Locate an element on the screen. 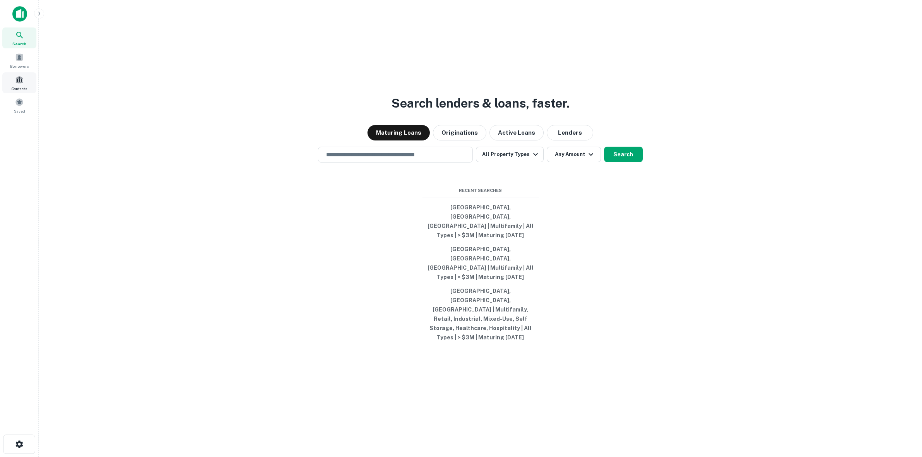 This screenshot has height=457, width=922. span: Saved is located at coordinates (19, 111).